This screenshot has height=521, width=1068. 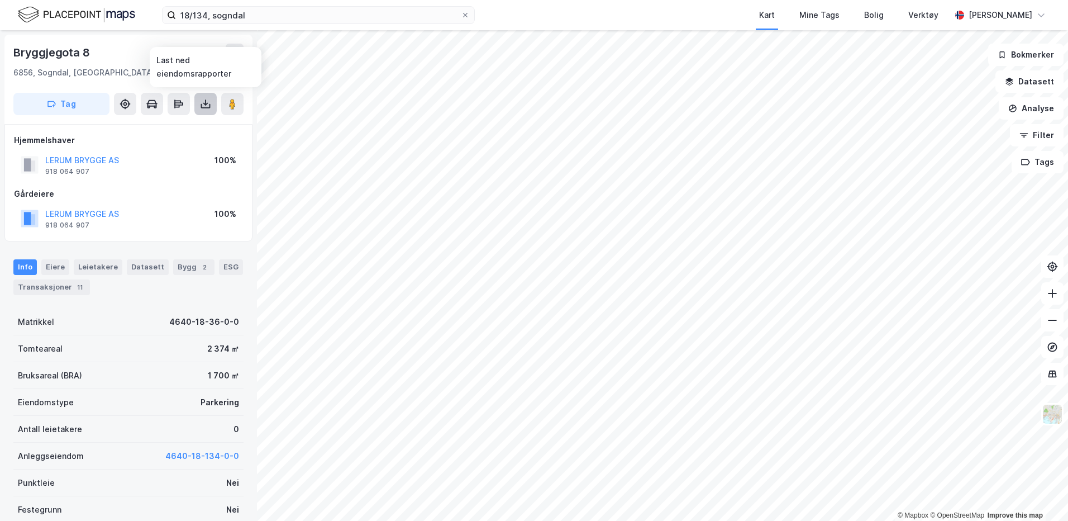 What do you see at coordinates (202, 456) in the screenshot?
I see `button: 4640-18-134-0-0` at bounding box center [202, 456].